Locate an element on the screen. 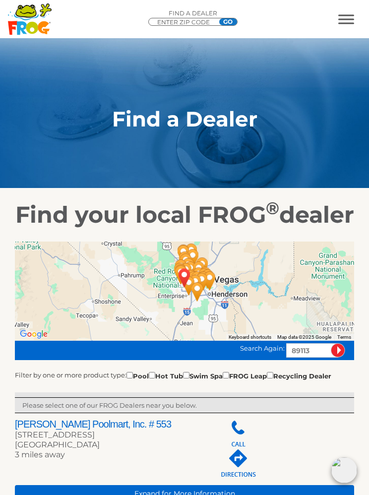 The width and height of the screenshot is (369, 495). div: Leslie's Poolmart, Inc. # 272 - 11 miles away. is located at coordinates (185, 261).